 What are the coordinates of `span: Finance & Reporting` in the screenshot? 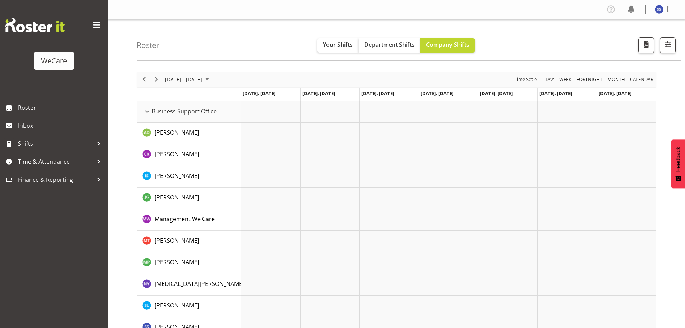 It's located at (56, 179).